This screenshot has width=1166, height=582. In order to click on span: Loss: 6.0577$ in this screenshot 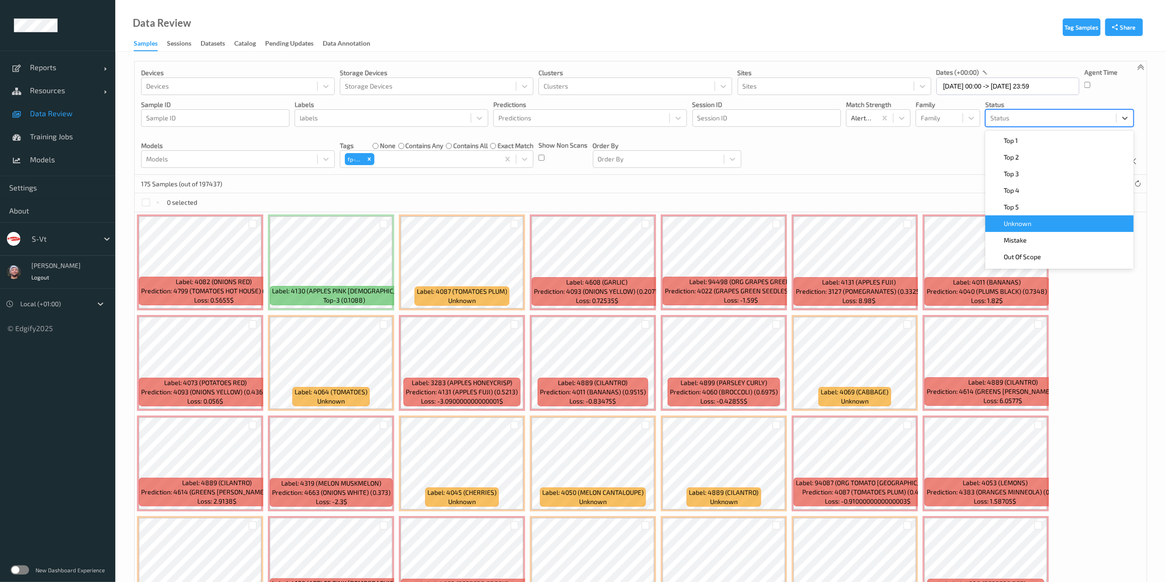, I will do `click(1004, 401)`.